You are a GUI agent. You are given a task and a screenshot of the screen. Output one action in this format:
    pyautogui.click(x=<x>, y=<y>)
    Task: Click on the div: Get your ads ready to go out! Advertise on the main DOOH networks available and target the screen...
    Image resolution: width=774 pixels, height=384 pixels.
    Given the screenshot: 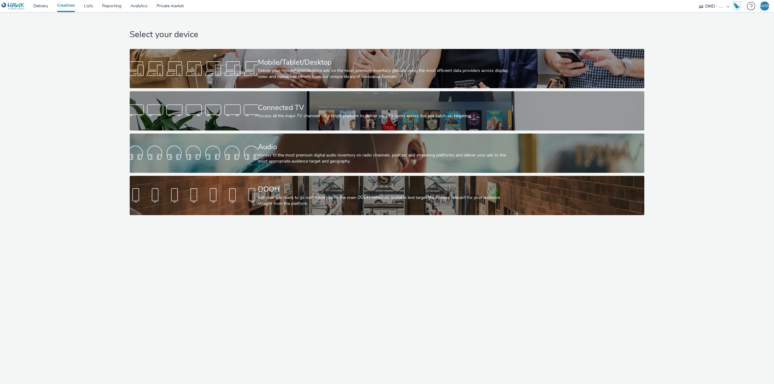 What is the action you would take?
    pyautogui.click(x=386, y=201)
    